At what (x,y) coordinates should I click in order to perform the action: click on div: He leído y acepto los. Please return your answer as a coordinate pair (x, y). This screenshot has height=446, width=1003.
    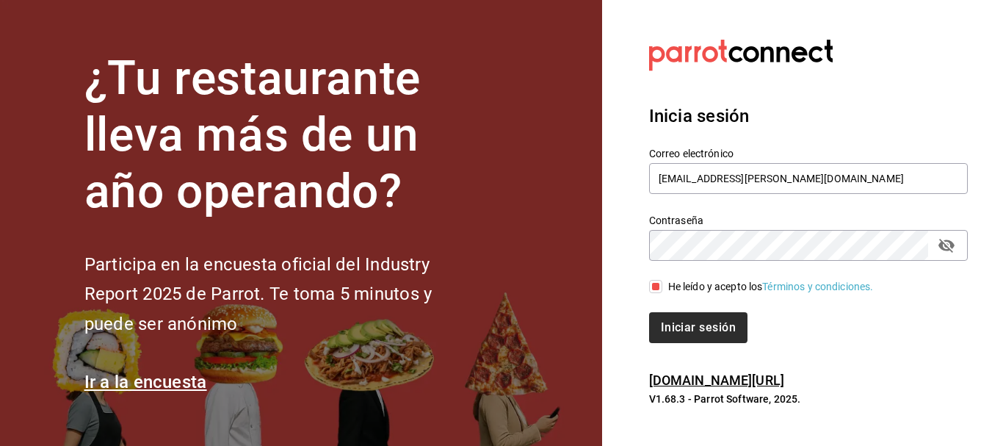
    Looking at the image, I should click on (771, 286).